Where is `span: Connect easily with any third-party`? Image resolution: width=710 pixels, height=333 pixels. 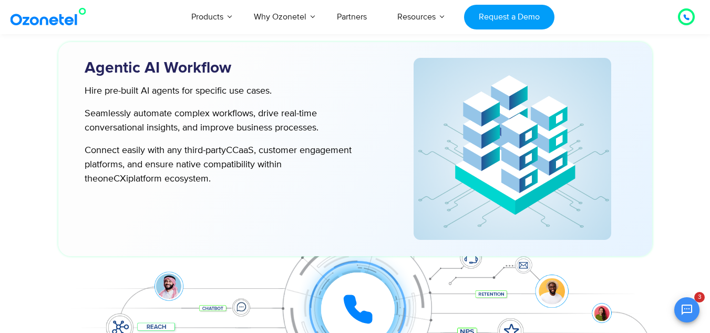
span: Connect easily with any third-party is located at coordinates (155, 150).